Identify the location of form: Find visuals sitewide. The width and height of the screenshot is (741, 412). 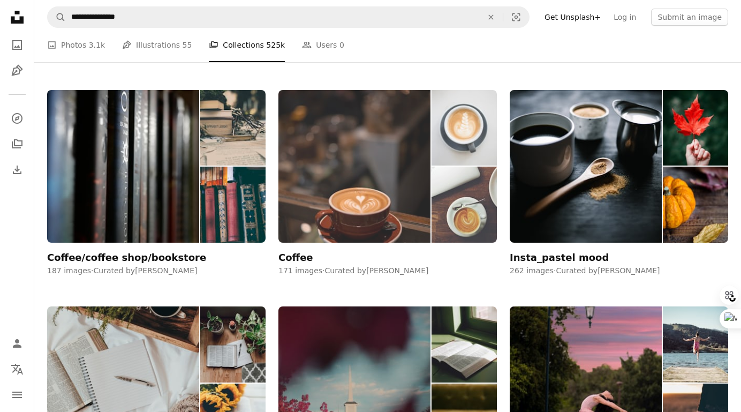
(288, 17).